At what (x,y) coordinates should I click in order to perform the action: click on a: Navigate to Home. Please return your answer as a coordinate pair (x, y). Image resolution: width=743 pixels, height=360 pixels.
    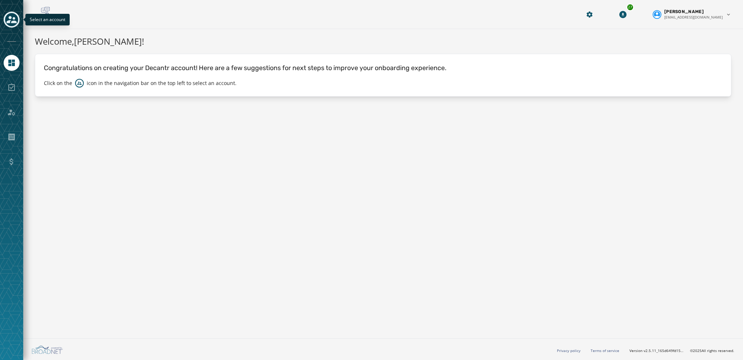
    Looking at the image, I should click on (12, 63).